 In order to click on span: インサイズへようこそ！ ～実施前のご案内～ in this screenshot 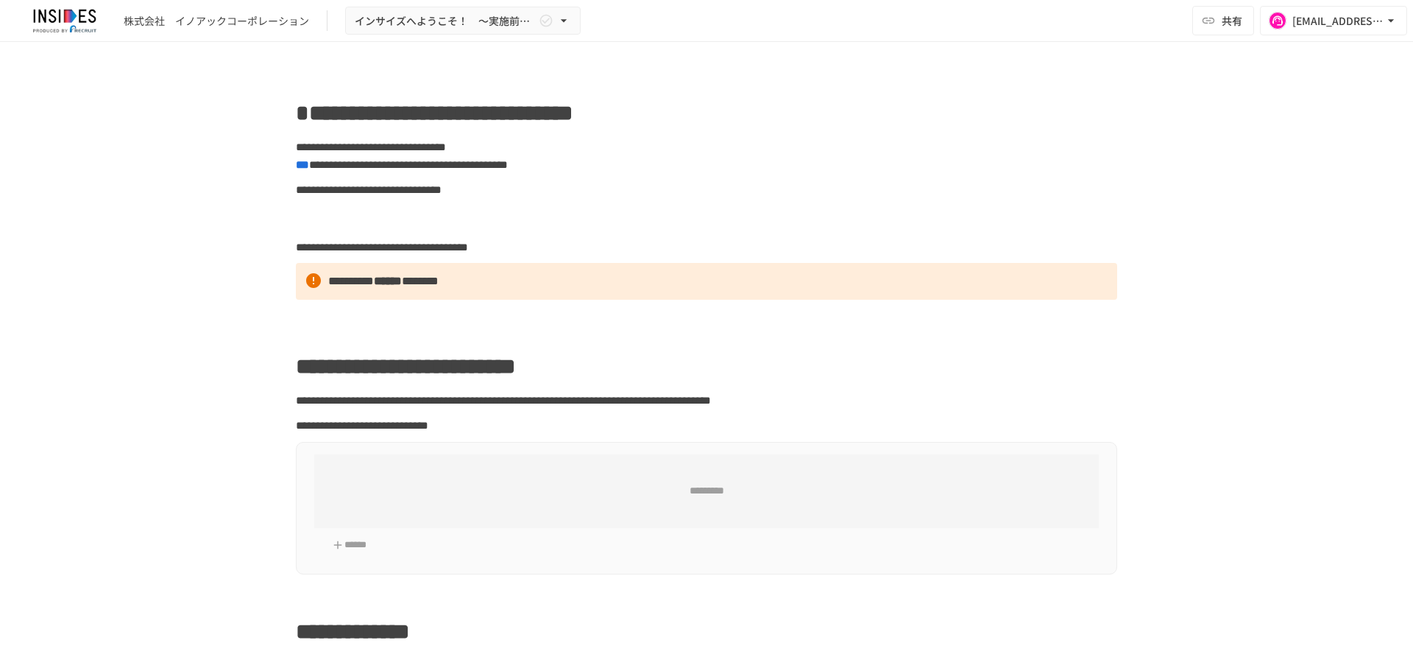, I will do `click(445, 21)`.